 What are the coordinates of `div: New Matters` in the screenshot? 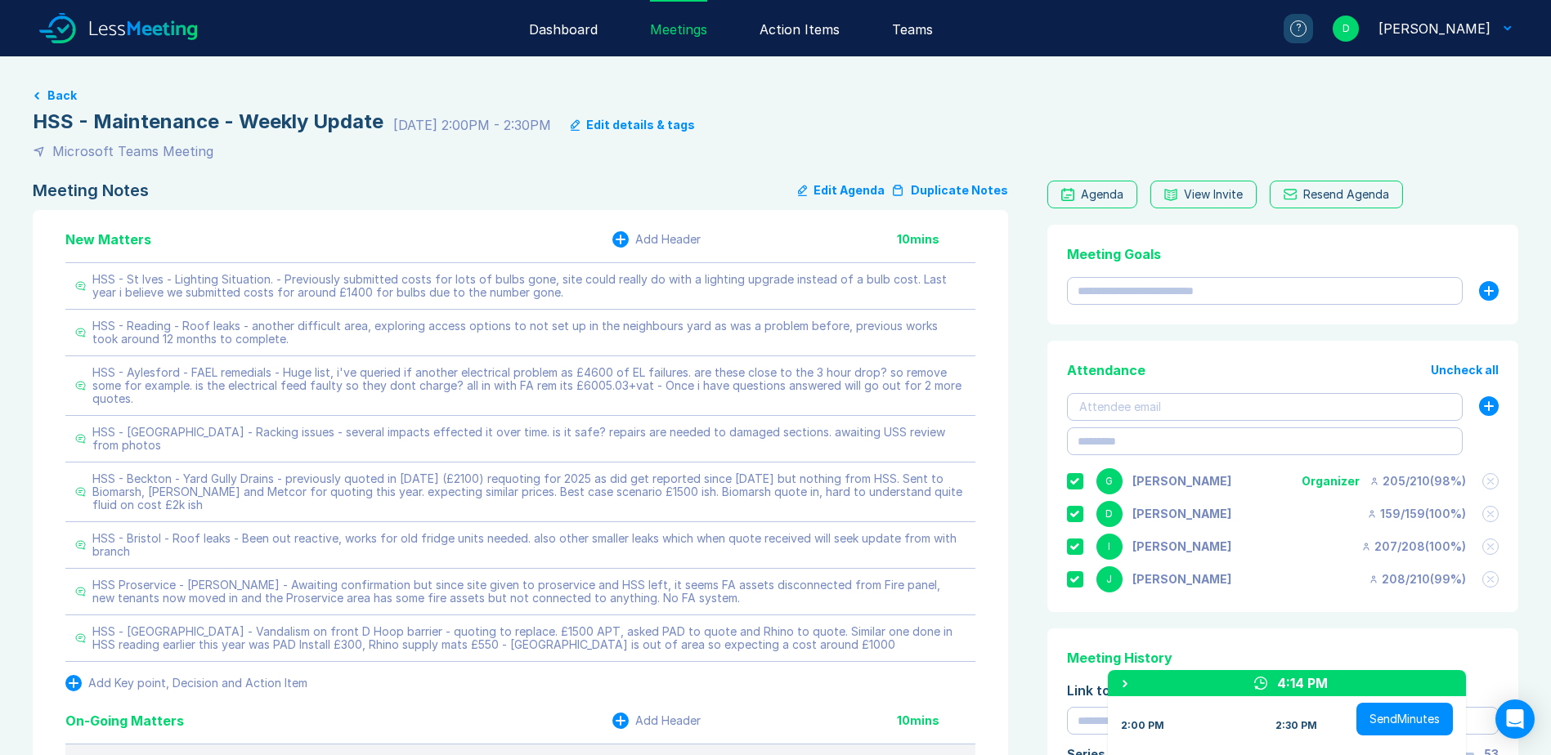 It's located at (108, 240).